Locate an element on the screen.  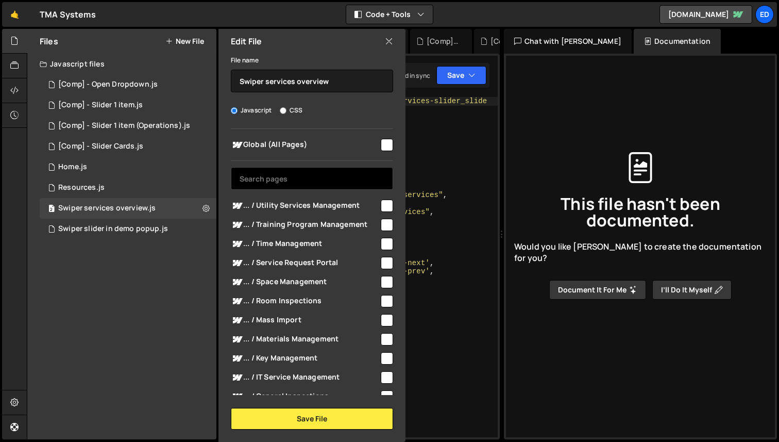
span: ... / Key Management is located at coordinates (305, 358).